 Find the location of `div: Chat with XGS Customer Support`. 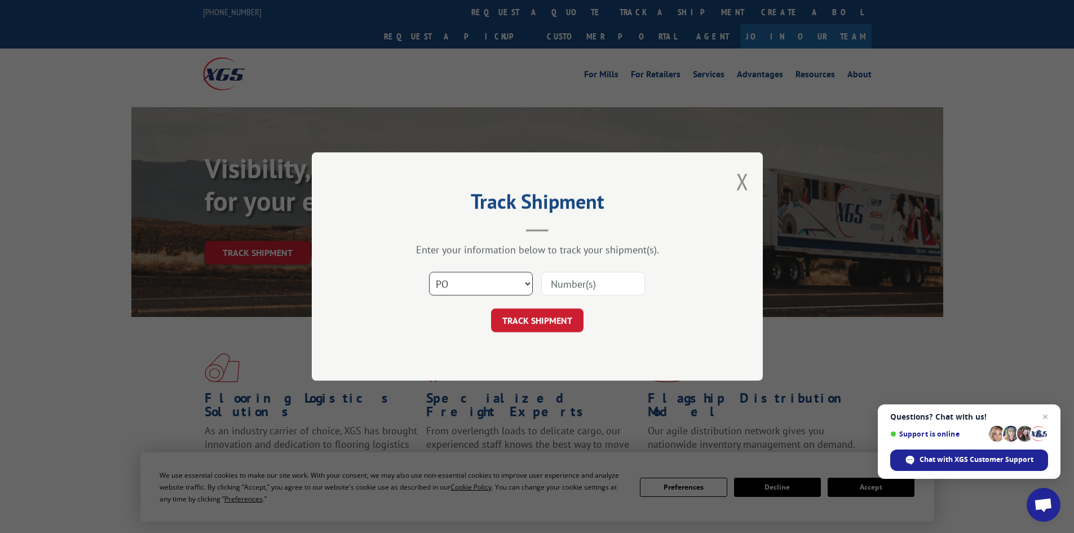

div: Chat with XGS Customer Support is located at coordinates (969, 460).